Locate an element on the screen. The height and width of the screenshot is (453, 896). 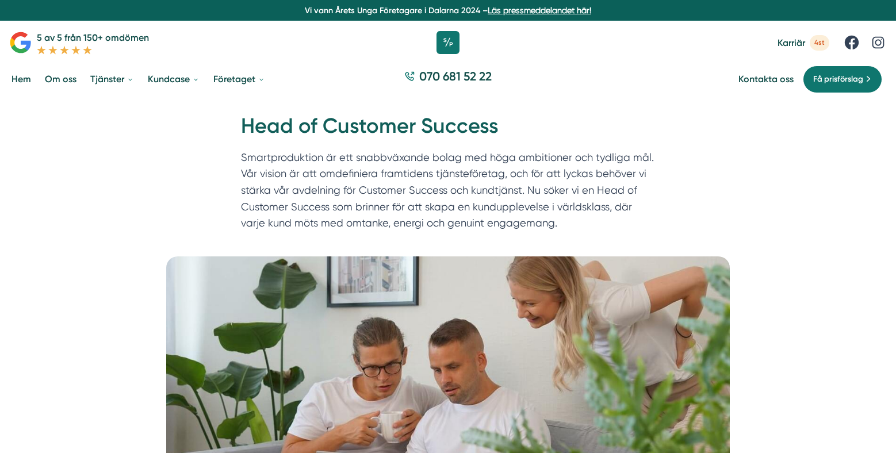
a: Om oss is located at coordinates (60, 79).